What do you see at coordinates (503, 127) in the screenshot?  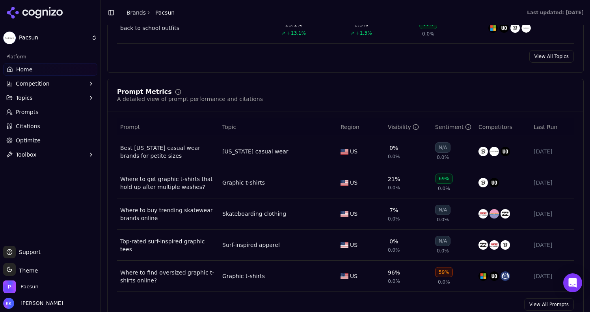 I see `th: Competitors` at bounding box center [503, 127].